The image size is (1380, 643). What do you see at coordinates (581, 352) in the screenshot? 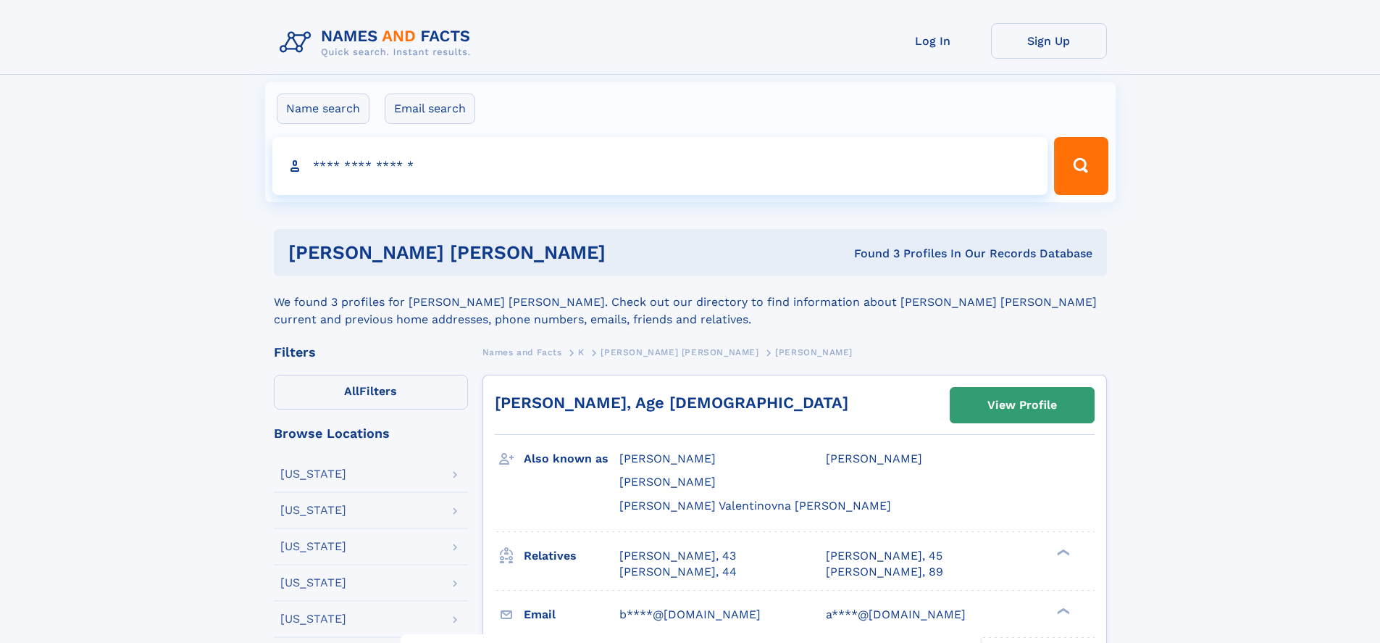
I see `span: K` at bounding box center [581, 352].